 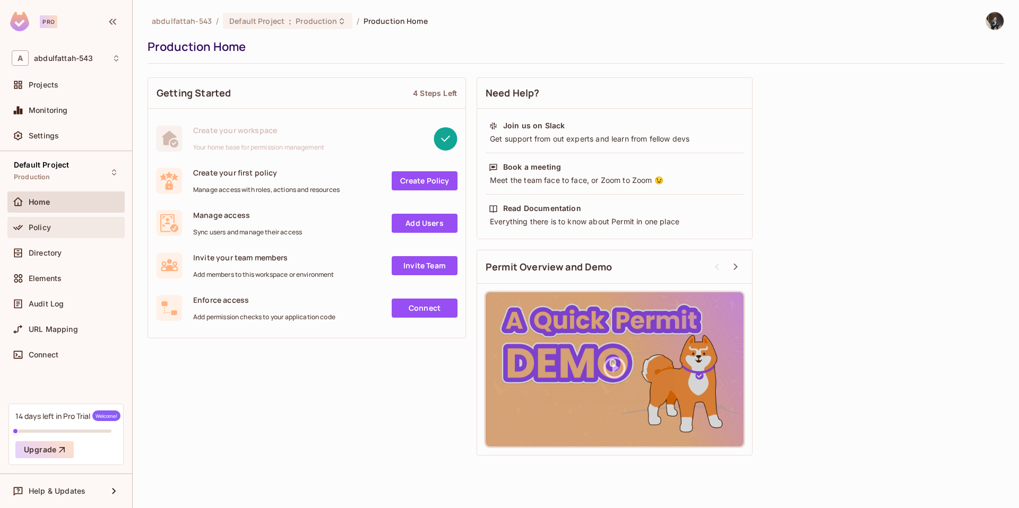 What do you see at coordinates (424, 223) in the screenshot?
I see `a: Add Users` at bounding box center [424, 223].